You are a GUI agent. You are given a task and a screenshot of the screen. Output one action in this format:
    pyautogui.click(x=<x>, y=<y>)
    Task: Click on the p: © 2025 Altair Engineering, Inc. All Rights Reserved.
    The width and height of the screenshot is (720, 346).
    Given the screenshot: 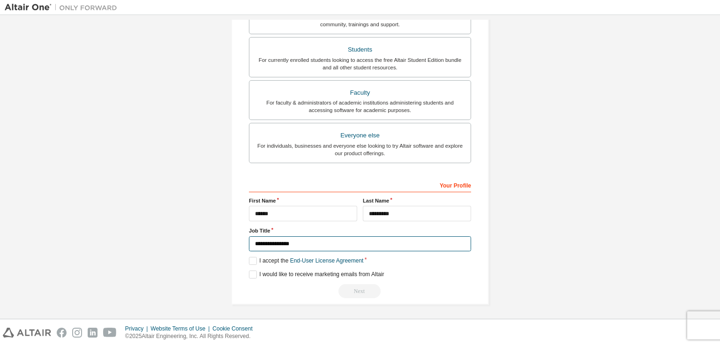 What is the action you would take?
    pyautogui.click(x=192, y=336)
    